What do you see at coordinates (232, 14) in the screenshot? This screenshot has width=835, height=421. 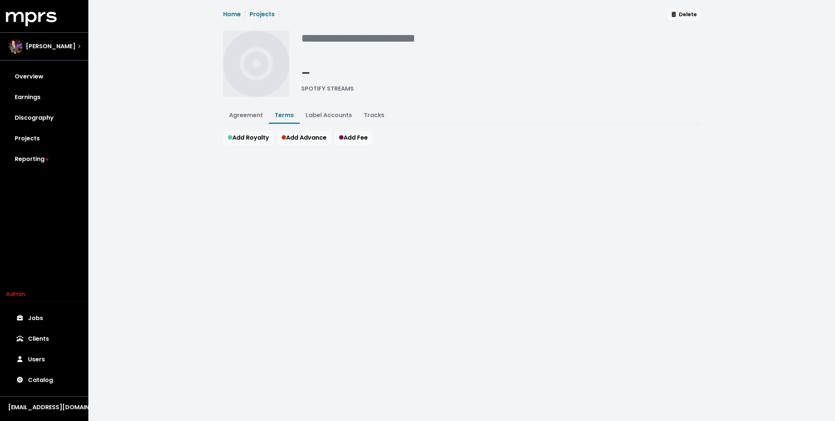 I see `a: Home` at bounding box center [232, 14].